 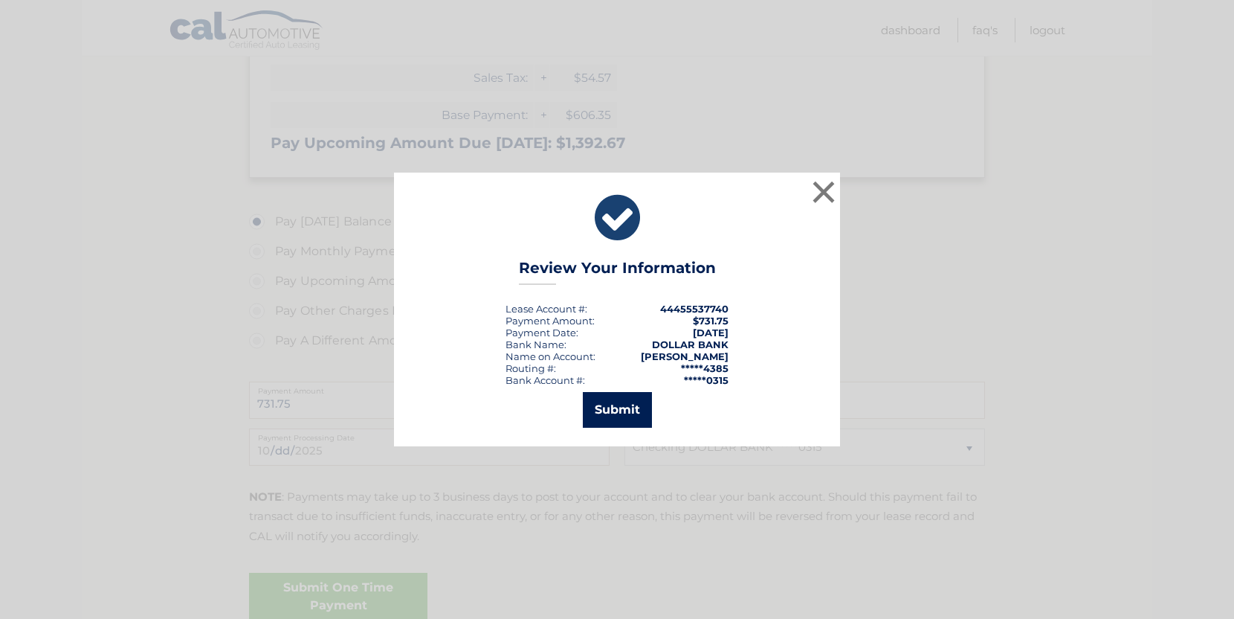 What do you see at coordinates (711, 320) in the screenshot?
I see `span: $731.75` at bounding box center [711, 320].